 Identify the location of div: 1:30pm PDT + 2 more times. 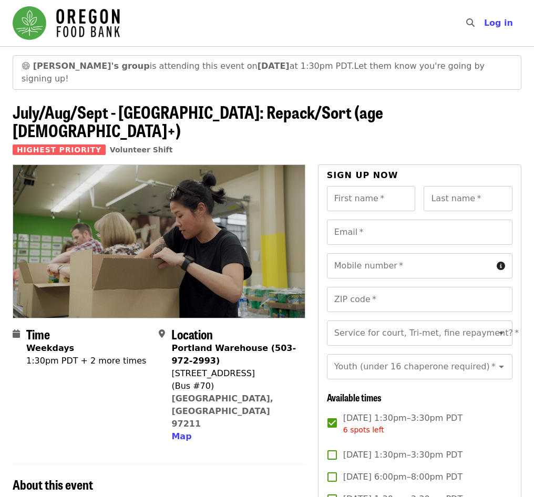
(86, 361).